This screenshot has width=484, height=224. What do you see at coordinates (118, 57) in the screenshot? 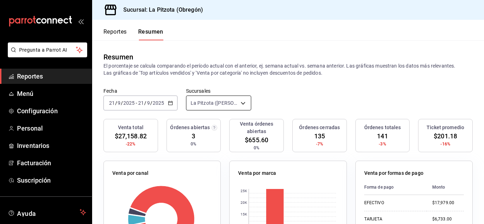
I see `div: Resumen` at bounding box center [118, 57].